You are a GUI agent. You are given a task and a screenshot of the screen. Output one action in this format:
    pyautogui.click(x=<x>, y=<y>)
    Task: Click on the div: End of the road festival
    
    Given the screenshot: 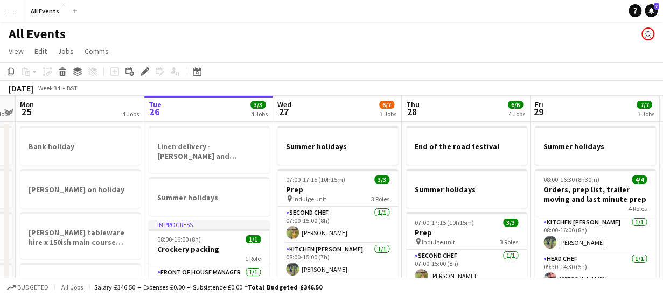 What is the action you would take?
    pyautogui.click(x=467, y=145)
    